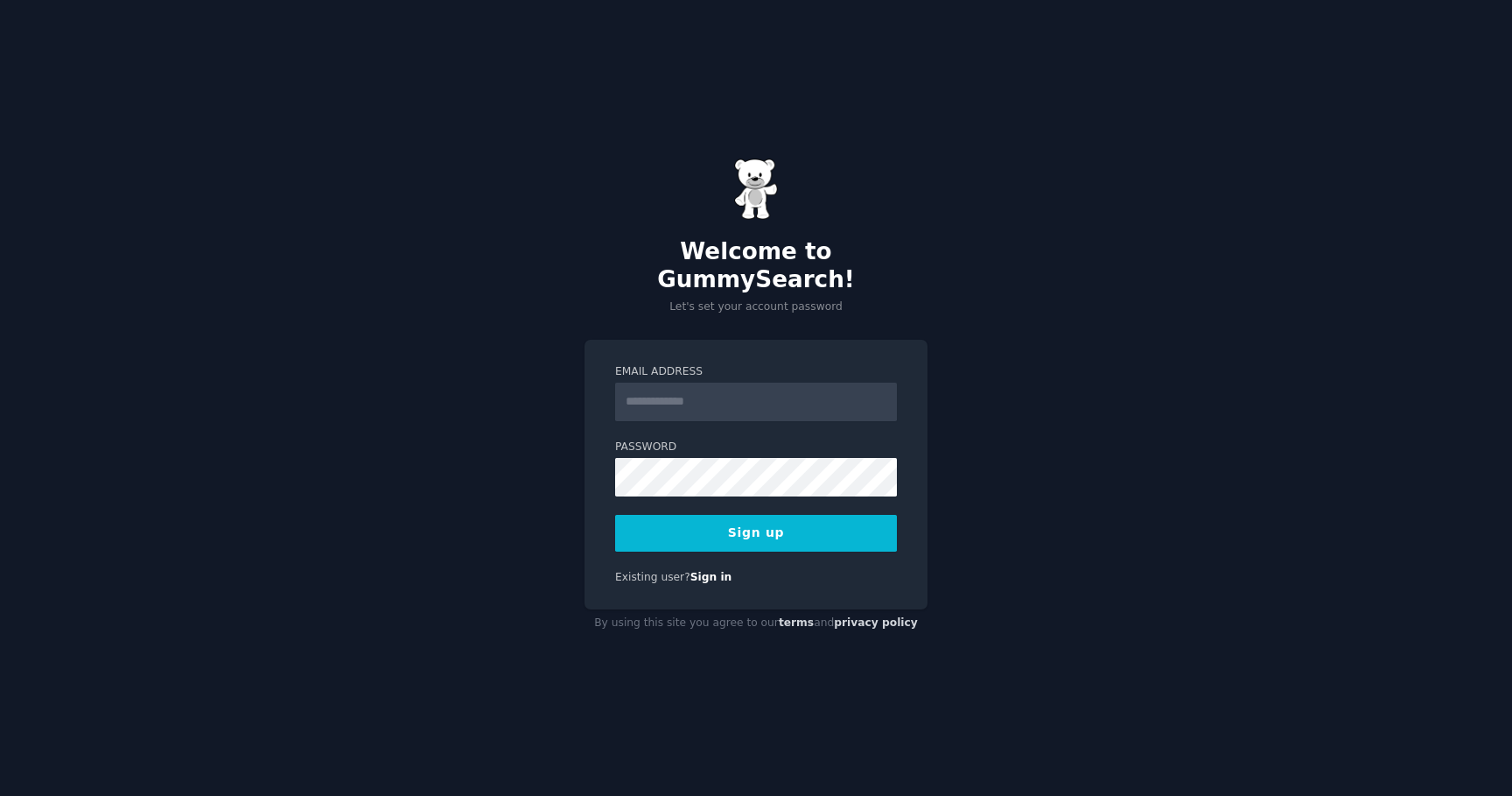 This screenshot has height=796, width=1512. I want to click on a: terms, so click(796, 623).